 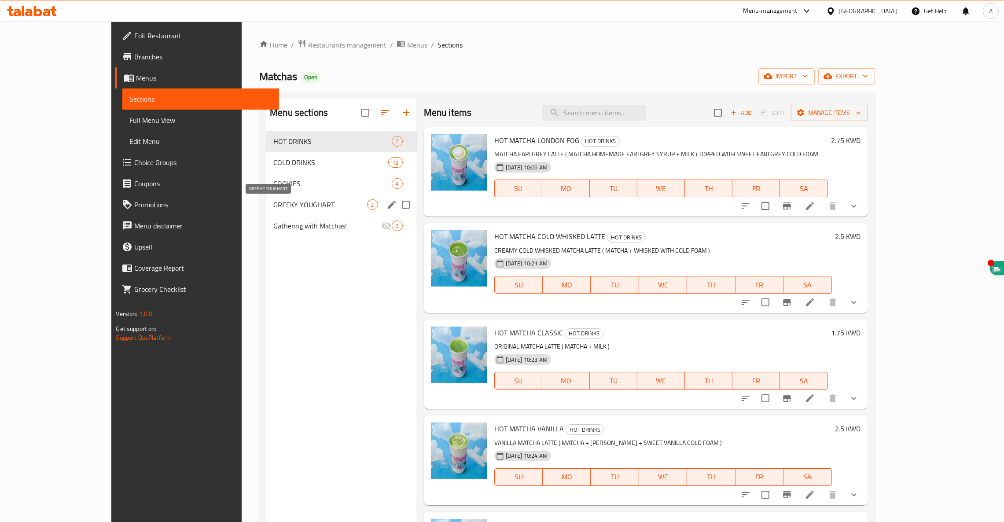 I want to click on div: COLD DRINKS12, so click(x=341, y=162).